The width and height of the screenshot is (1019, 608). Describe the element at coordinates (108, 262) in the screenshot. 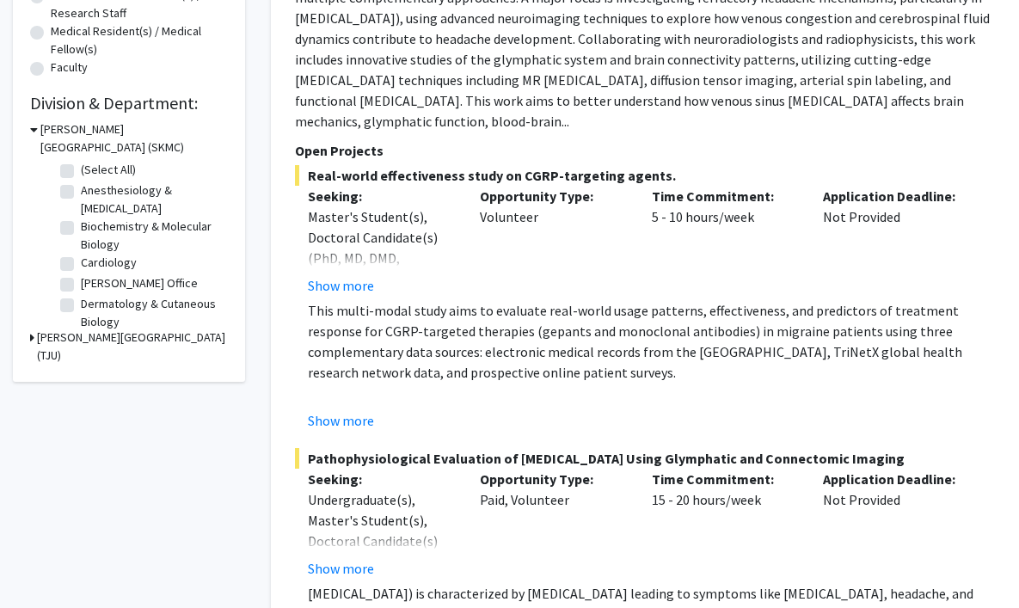

I see `label: Cardiology` at that location.